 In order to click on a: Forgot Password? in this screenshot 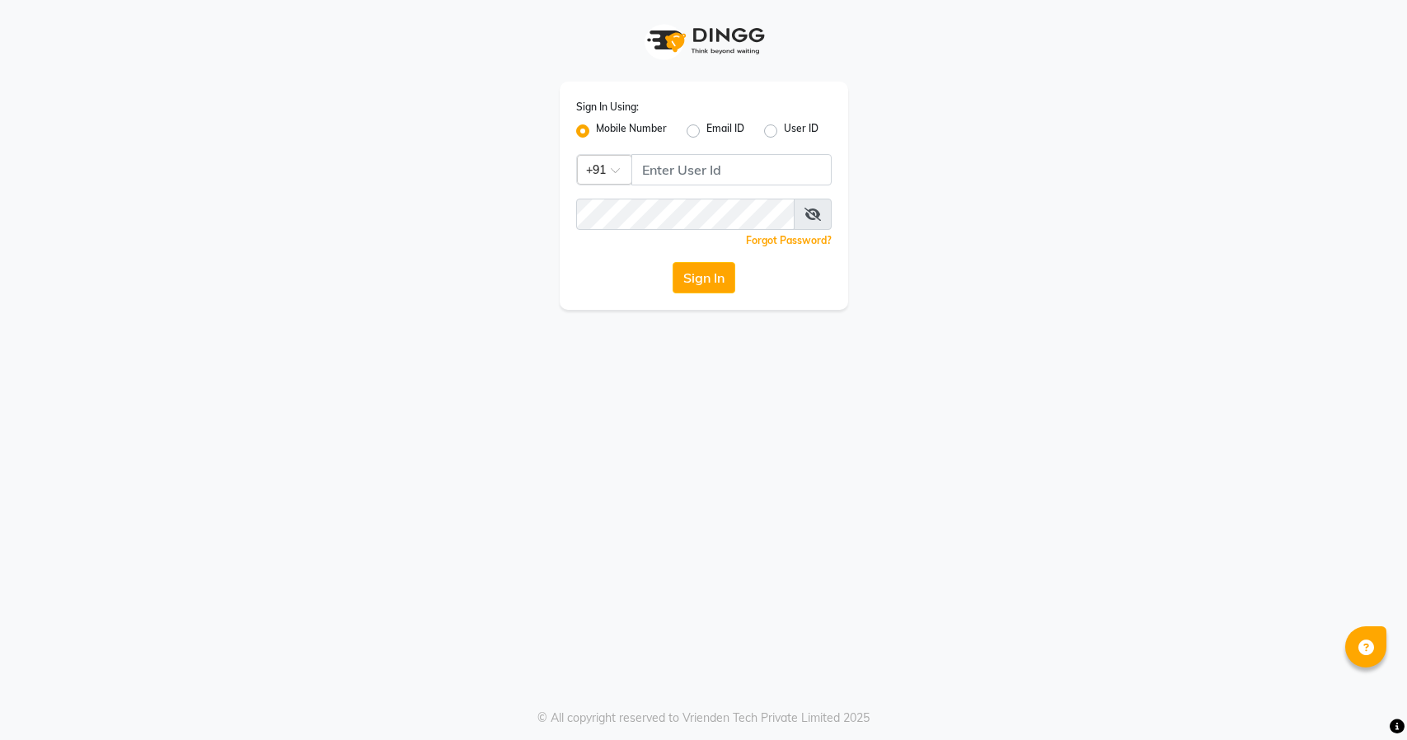, I will do `click(789, 240)`.